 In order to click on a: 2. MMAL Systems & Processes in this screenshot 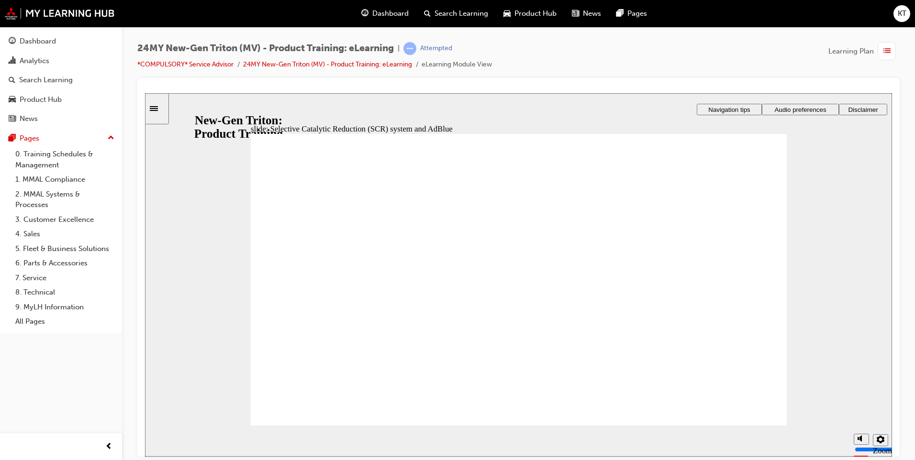, I will do `click(65, 200)`.